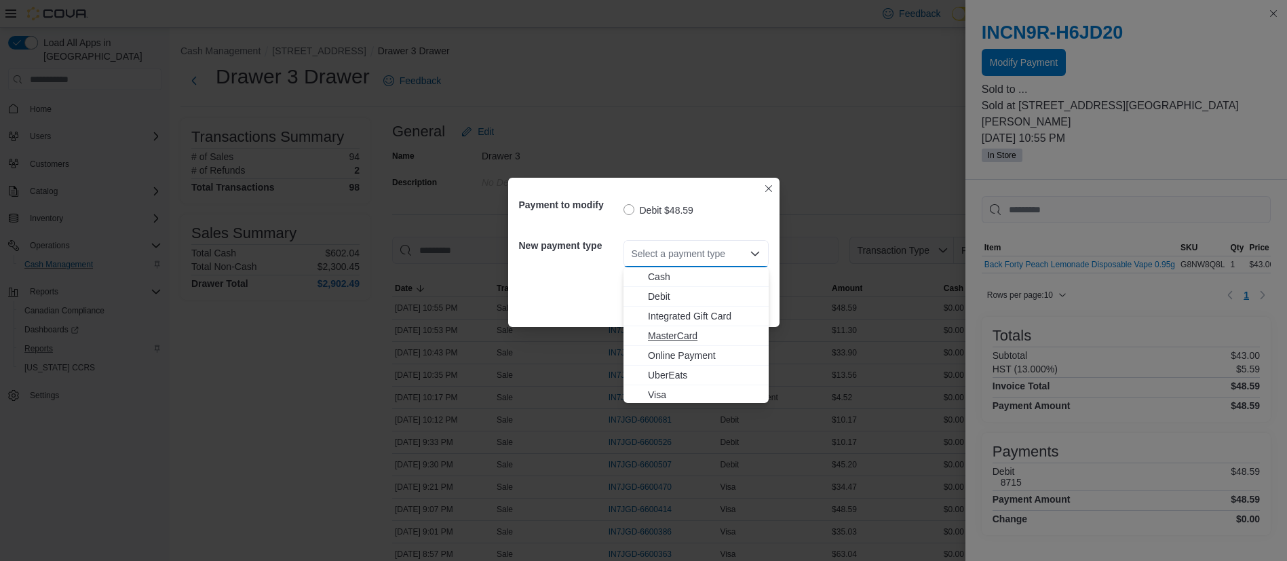  I want to click on span: UberEats, so click(704, 375).